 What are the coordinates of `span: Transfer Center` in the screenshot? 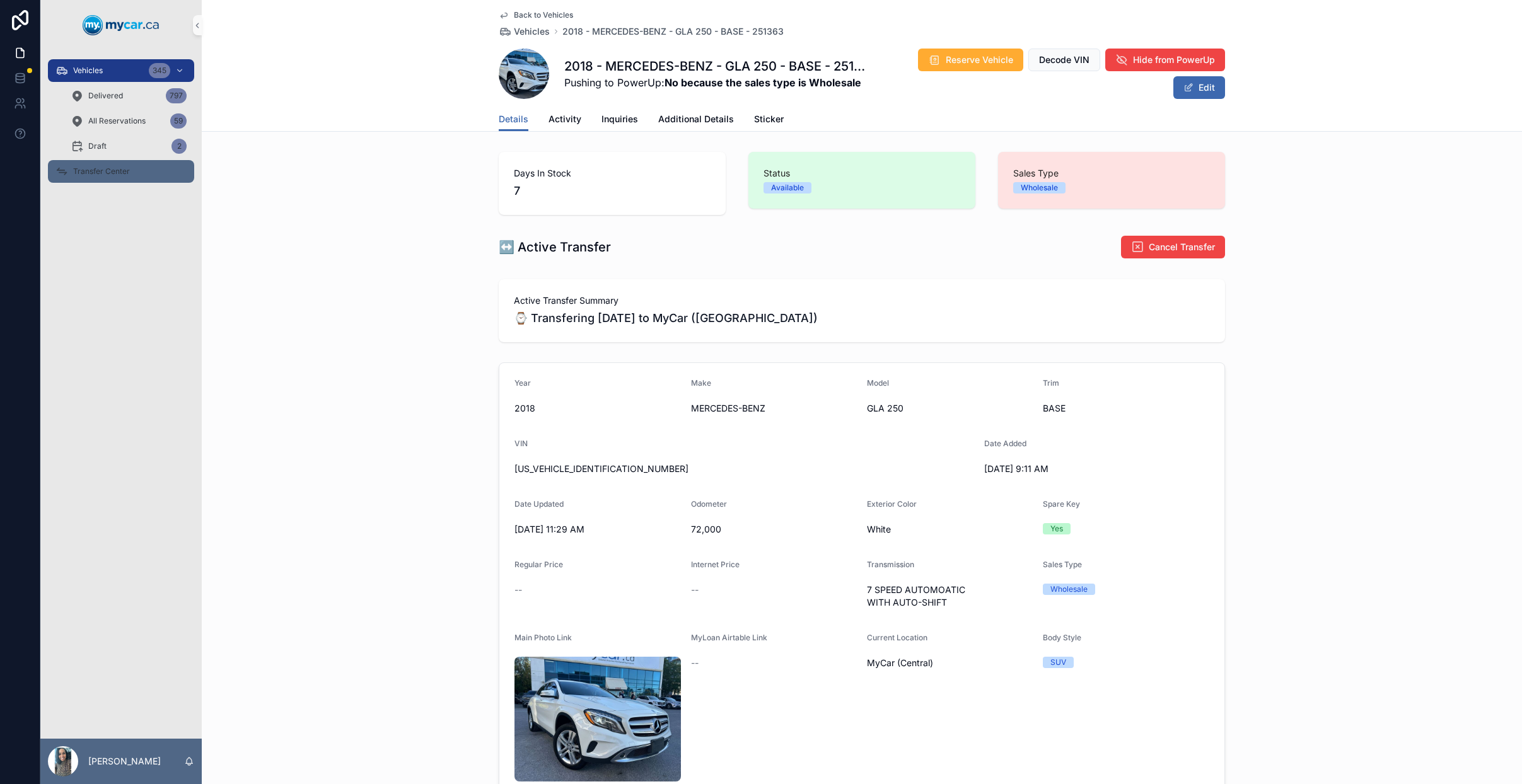 It's located at (101, 171).